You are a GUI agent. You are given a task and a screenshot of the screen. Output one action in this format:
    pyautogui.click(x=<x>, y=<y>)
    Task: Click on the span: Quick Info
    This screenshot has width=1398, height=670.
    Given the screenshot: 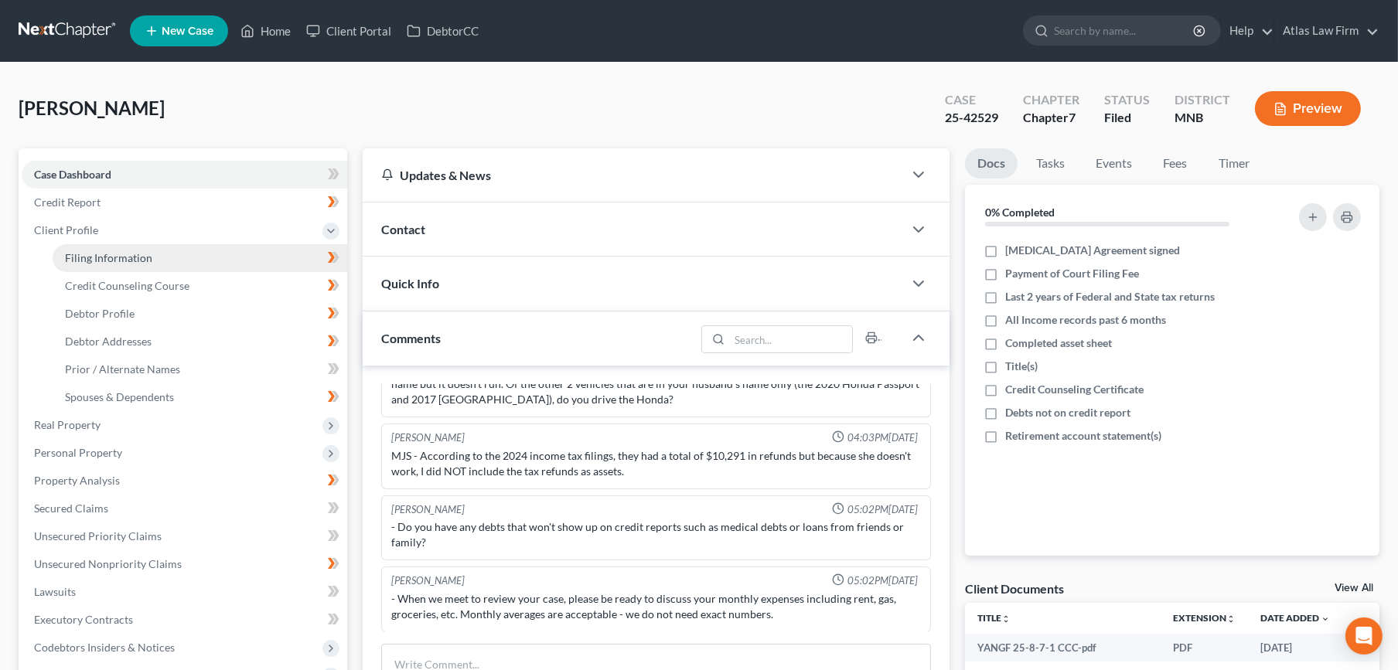 What is the action you would take?
    pyautogui.click(x=410, y=283)
    